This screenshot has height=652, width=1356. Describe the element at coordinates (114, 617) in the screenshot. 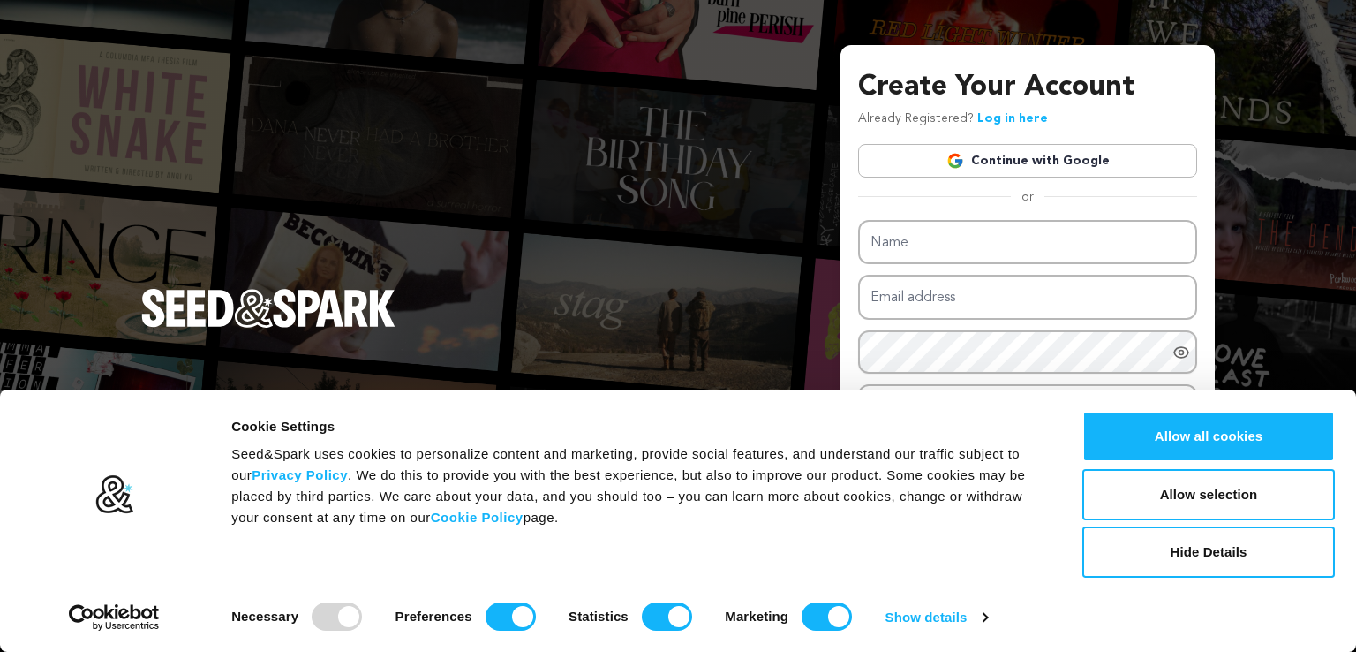

I see `a: Usercentrics Cookiebot - opens in a new window` at that location.